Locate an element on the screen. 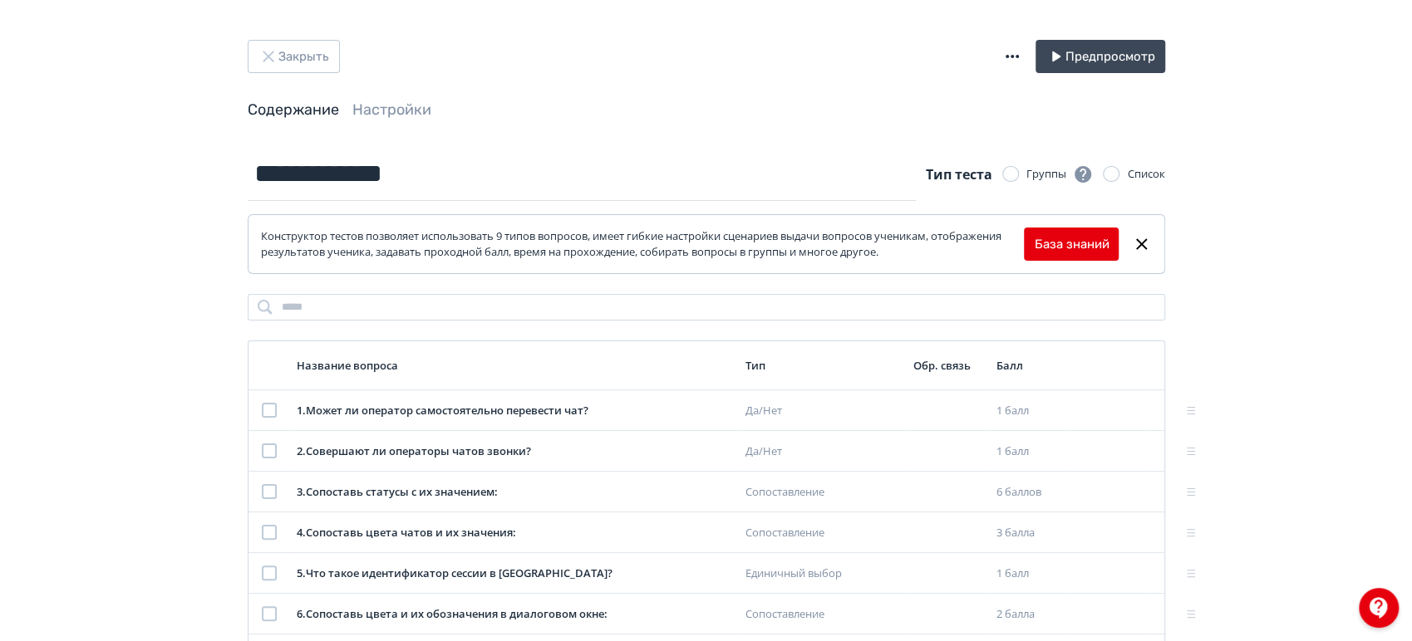 The height and width of the screenshot is (641, 1412). a: Содержание is located at coordinates (293, 110).